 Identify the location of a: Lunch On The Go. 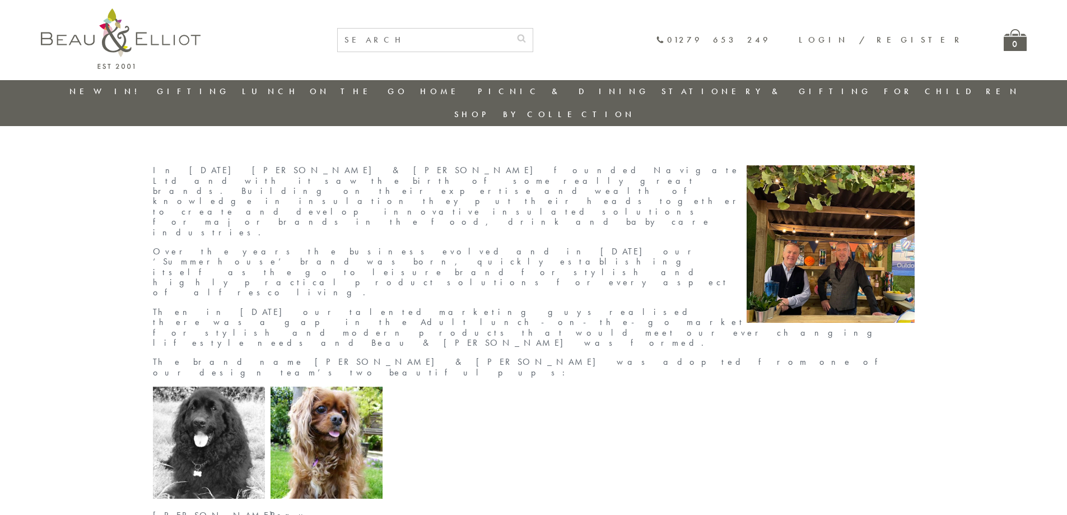
(325, 91).